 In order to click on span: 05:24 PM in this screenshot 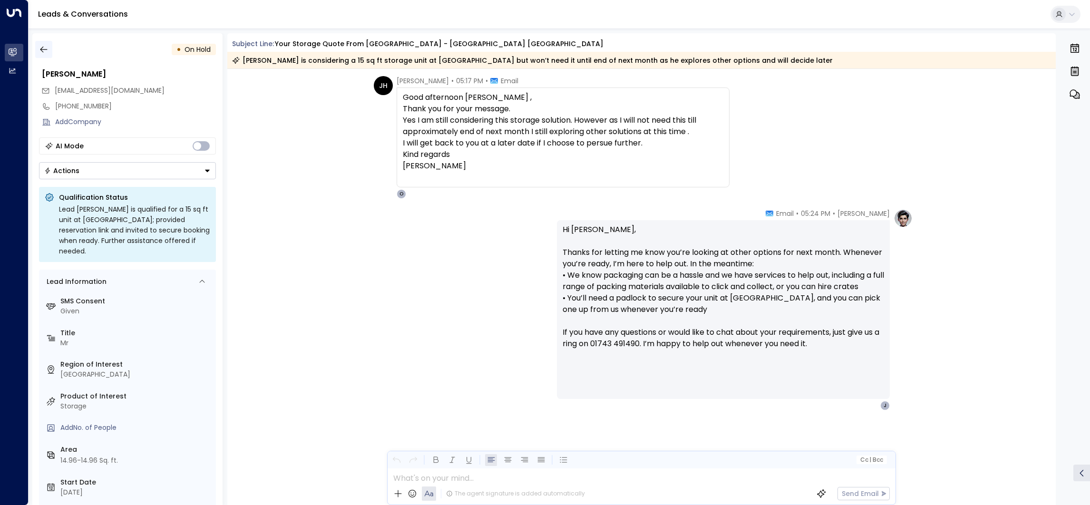, I will do `click(815, 213)`.